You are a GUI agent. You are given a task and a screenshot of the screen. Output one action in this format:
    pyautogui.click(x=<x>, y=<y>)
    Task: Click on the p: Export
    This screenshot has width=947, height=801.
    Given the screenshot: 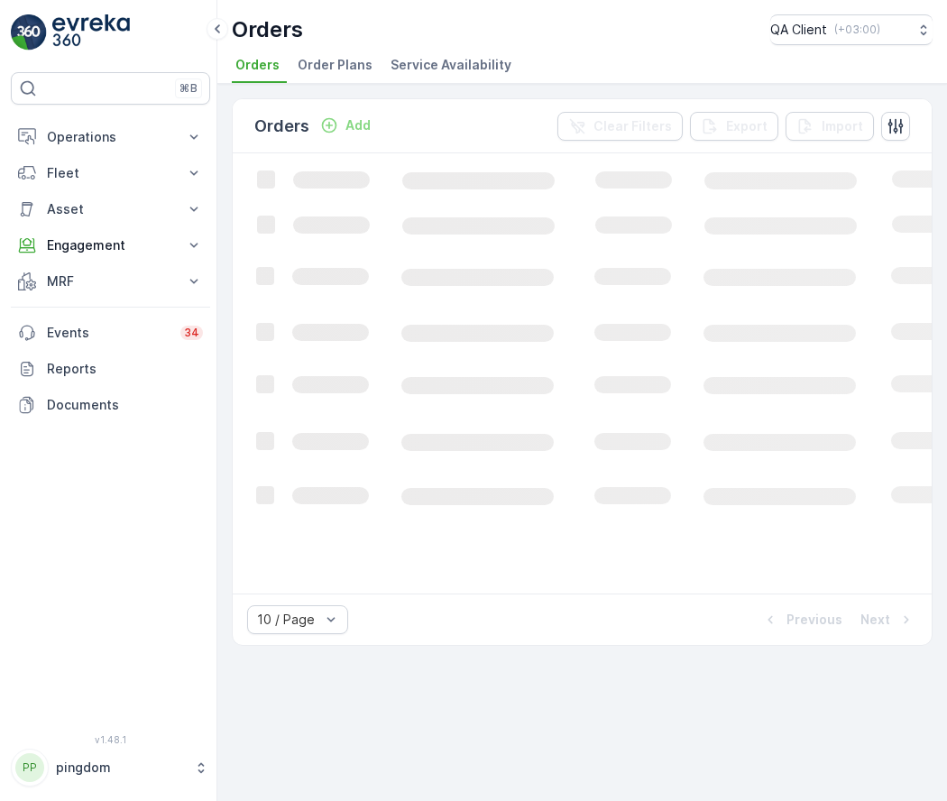 What is the action you would take?
    pyautogui.click(x=747, y=126)
    